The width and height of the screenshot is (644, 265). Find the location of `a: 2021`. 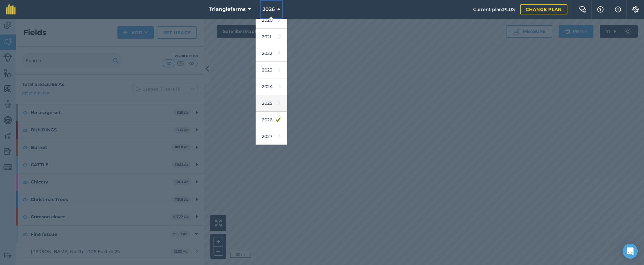

a: 2021 is located at coordinates (271, 37).